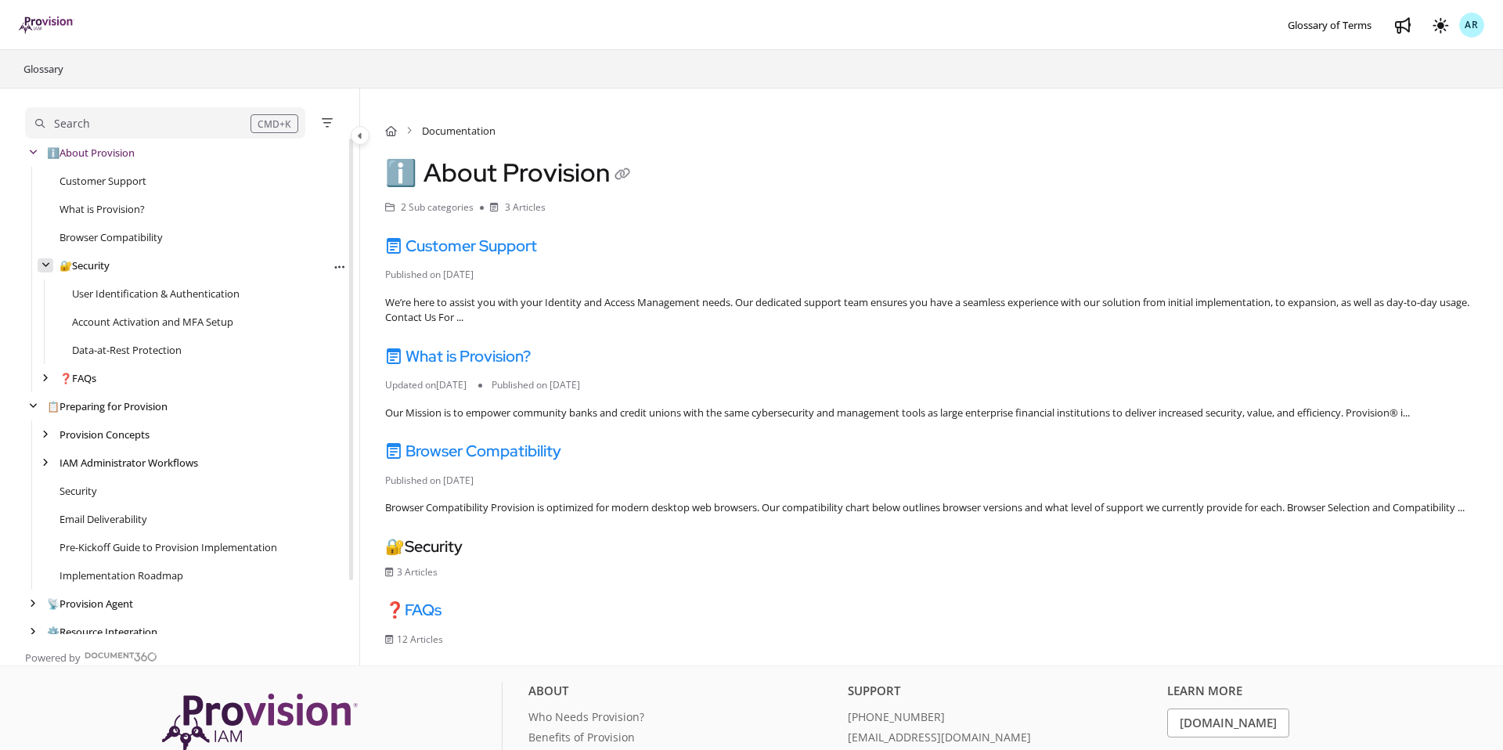 This screenshot has width=1503, height=750. What do you see at coordinates (121, 575) in the screenshot?
I see `a: Implementation Roadmap` at bounding box center [121, 575].